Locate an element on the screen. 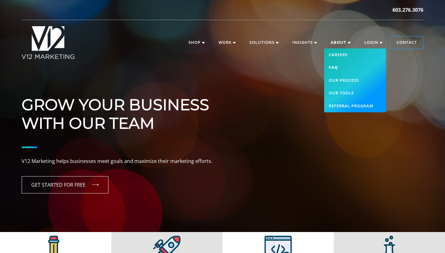  h1: Grow Your Business With Our Team is located at coordinates (222, 105).